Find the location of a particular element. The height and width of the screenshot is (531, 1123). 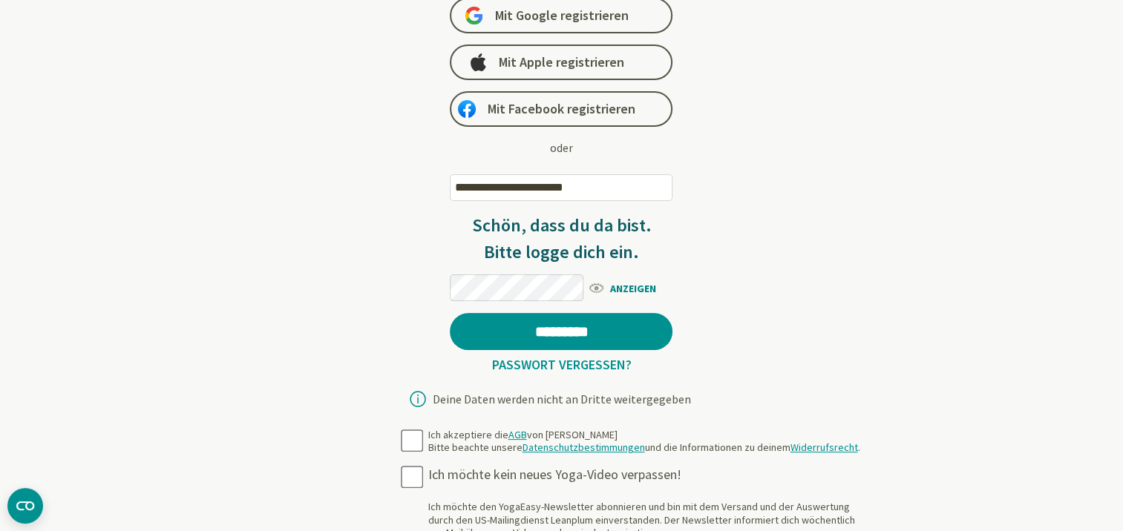

a: AGB is located at coordinates (517, 435).